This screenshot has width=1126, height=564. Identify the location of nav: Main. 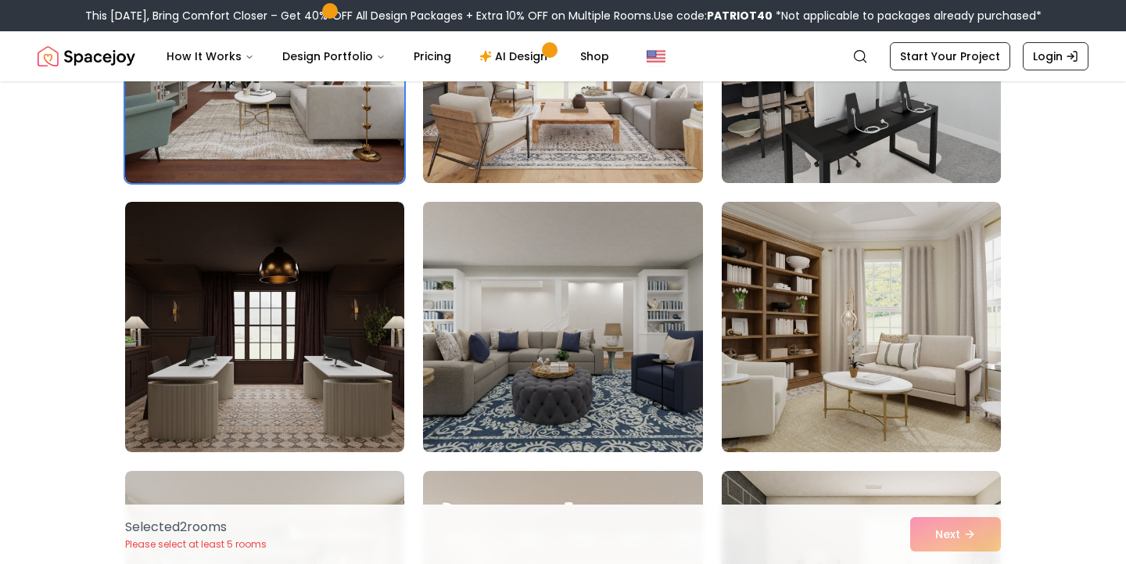
(388, 56).